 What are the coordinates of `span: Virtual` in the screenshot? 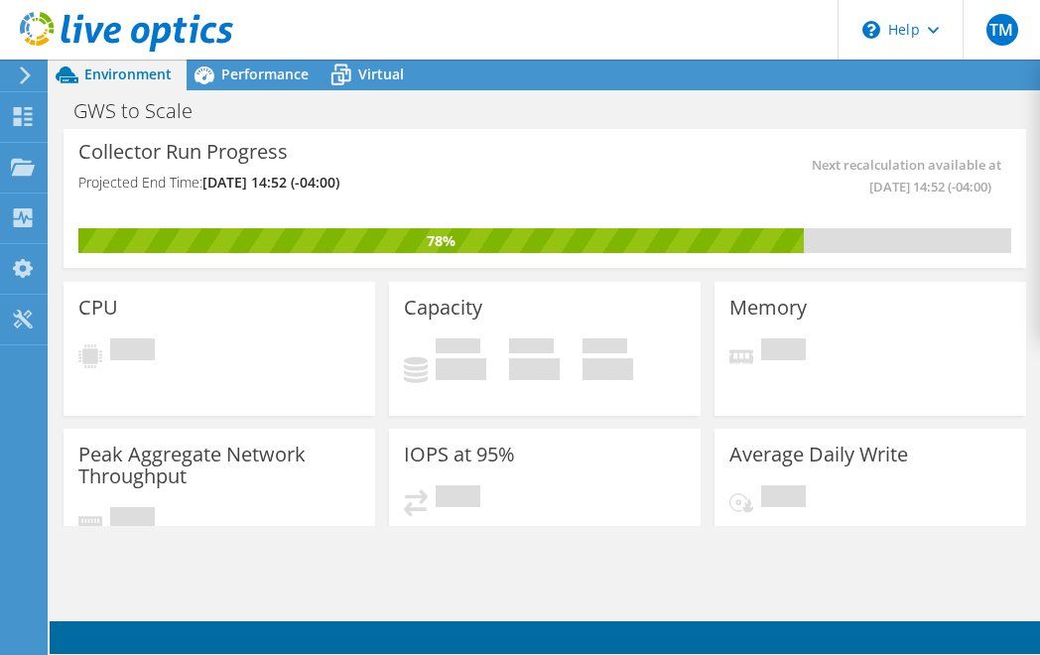 It's located at (381, 73).